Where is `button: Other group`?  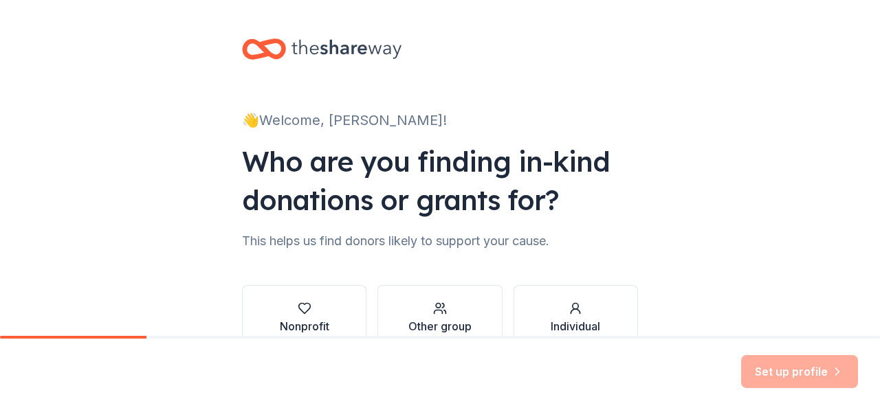
button: Other group is located at coordinates (439, 318).